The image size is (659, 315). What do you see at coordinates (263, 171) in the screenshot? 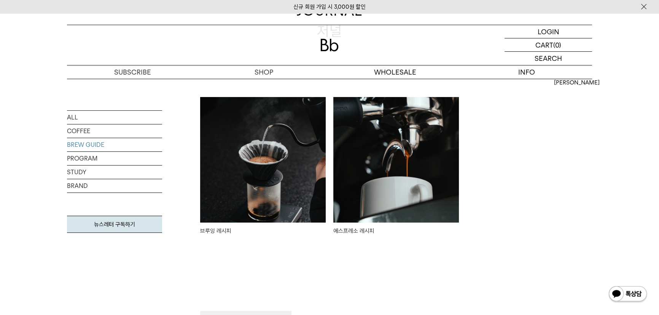
I see `a: 브루잉 레시피 브루잉 레시피` at bounding box center [263, 171].